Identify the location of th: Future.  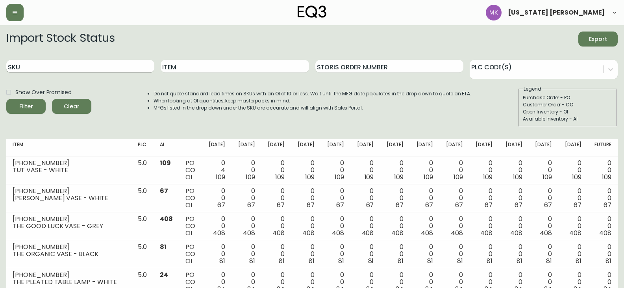
(602, 148).